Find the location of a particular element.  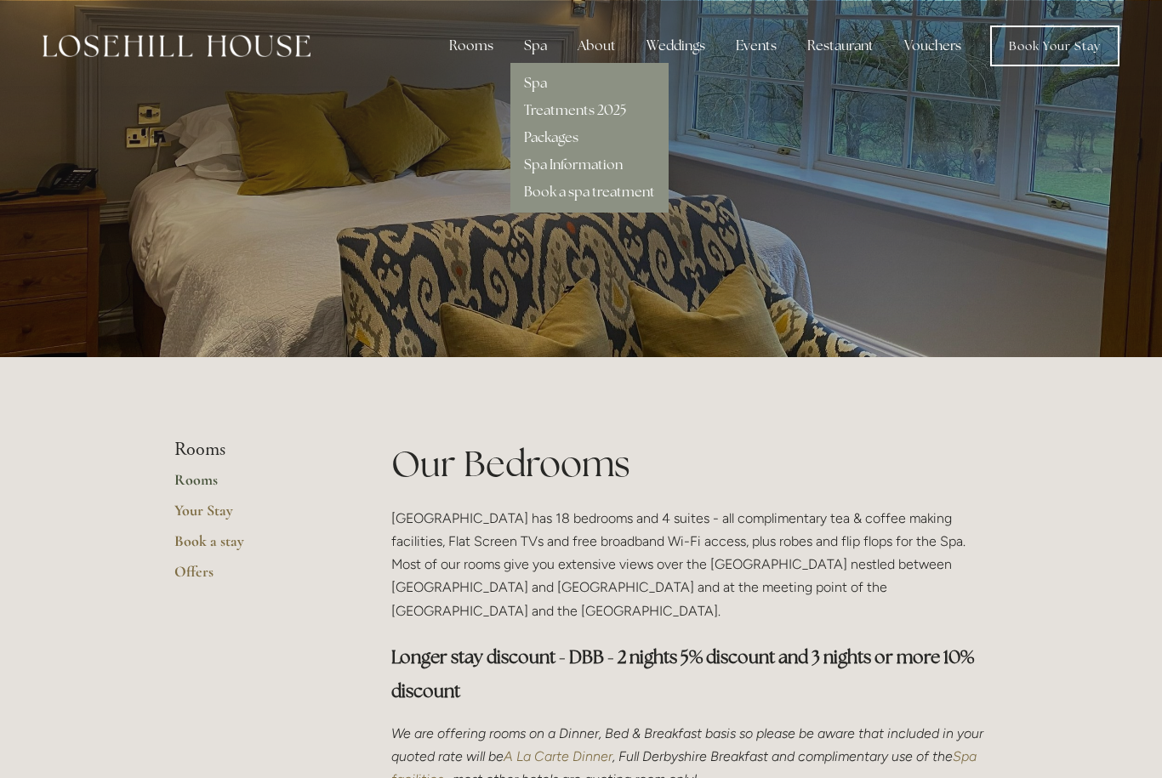

a: Packages is located at coordinates (551, 137).